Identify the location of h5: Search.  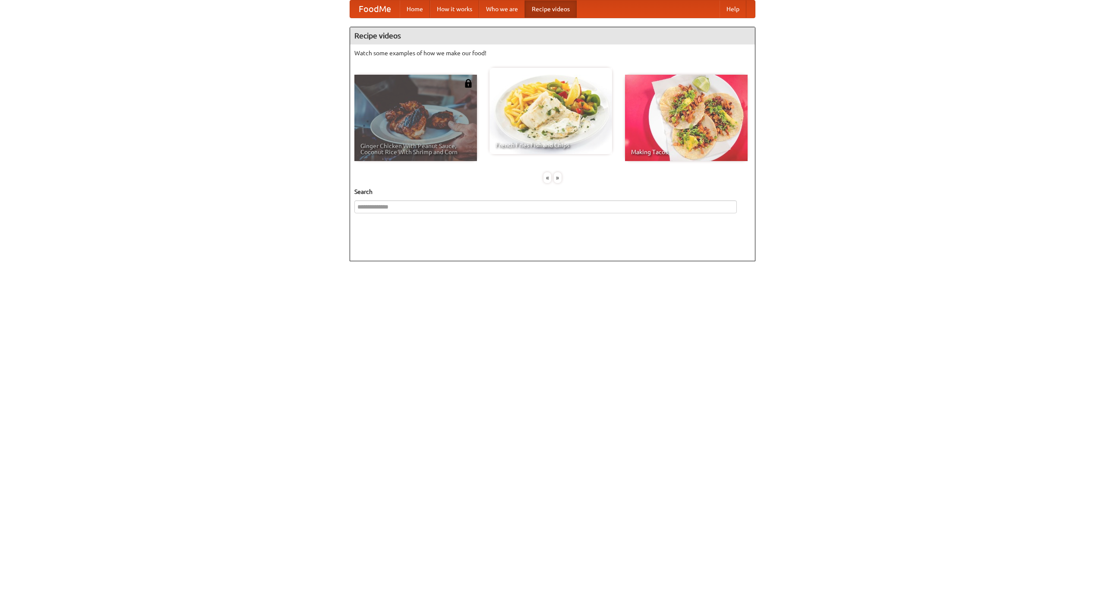
(553, 192).